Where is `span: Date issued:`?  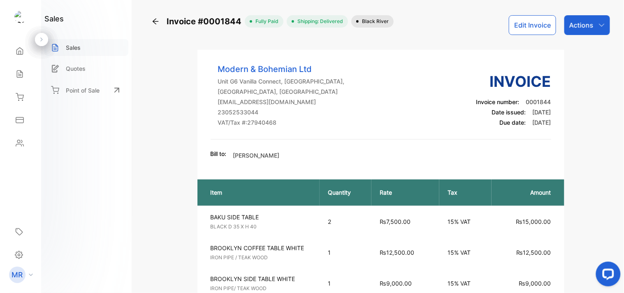
span: Date issued: is located at coordinates (509, 112).